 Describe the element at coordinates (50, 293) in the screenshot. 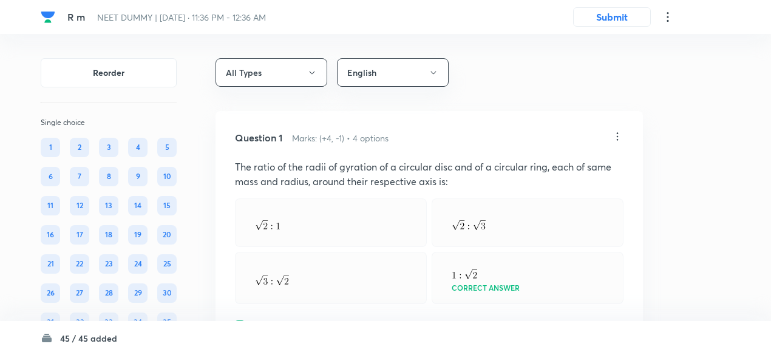

I see `div: 26` at that location.